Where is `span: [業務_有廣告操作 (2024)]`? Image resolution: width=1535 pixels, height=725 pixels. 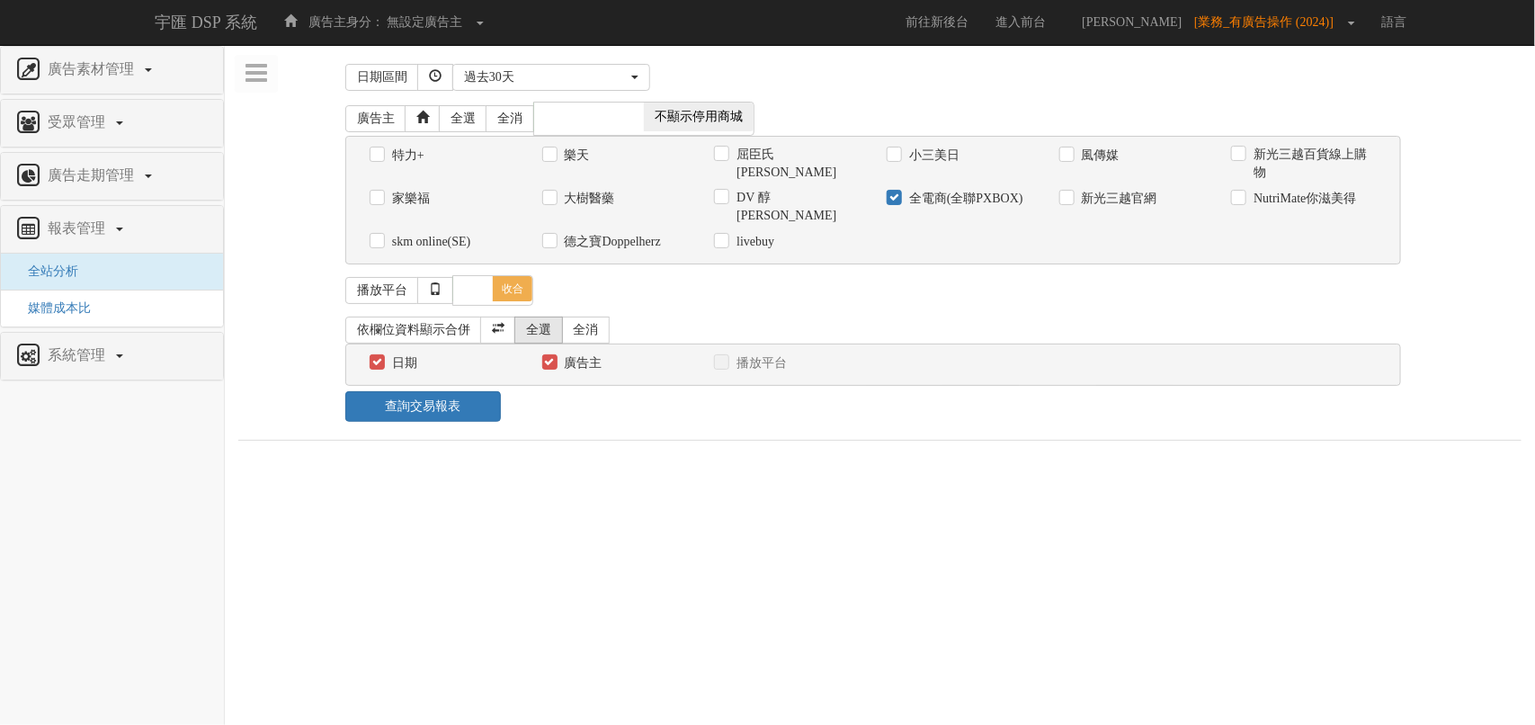 span: [業務_有廣告操作 (2024)] is located at coordinates (1268, 22).